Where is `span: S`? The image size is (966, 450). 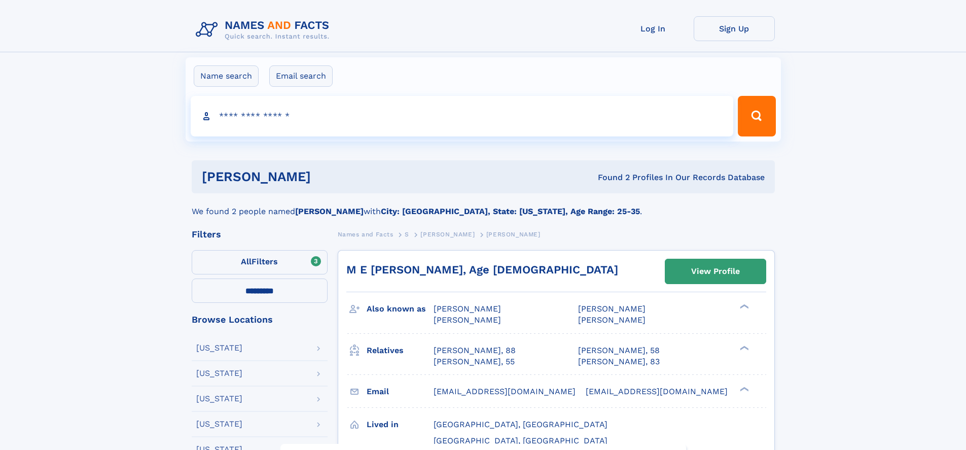 span: S is located at coordinates (407, 234).